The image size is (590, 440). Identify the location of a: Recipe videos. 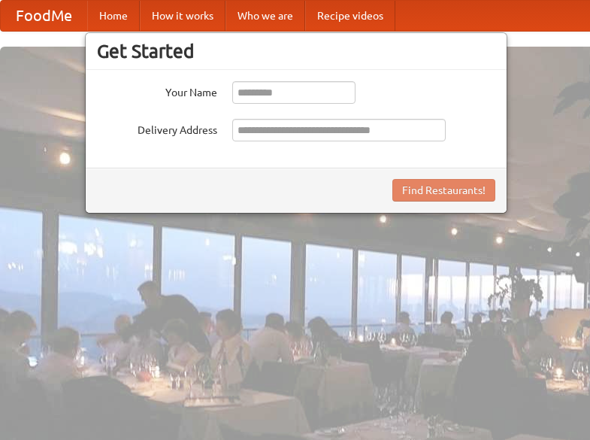
(350, 16).